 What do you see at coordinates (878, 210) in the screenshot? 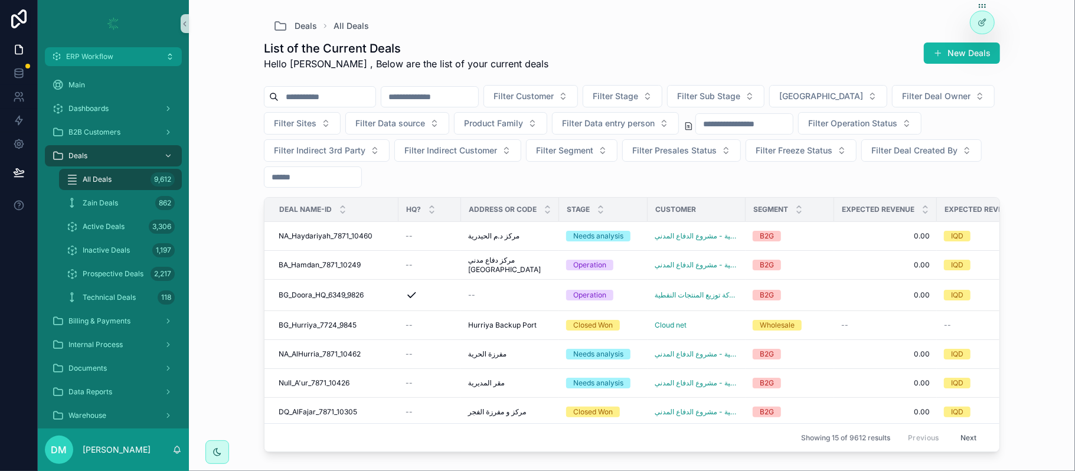
I see `span: Expected Revenue` at bounding box center [878, 210].